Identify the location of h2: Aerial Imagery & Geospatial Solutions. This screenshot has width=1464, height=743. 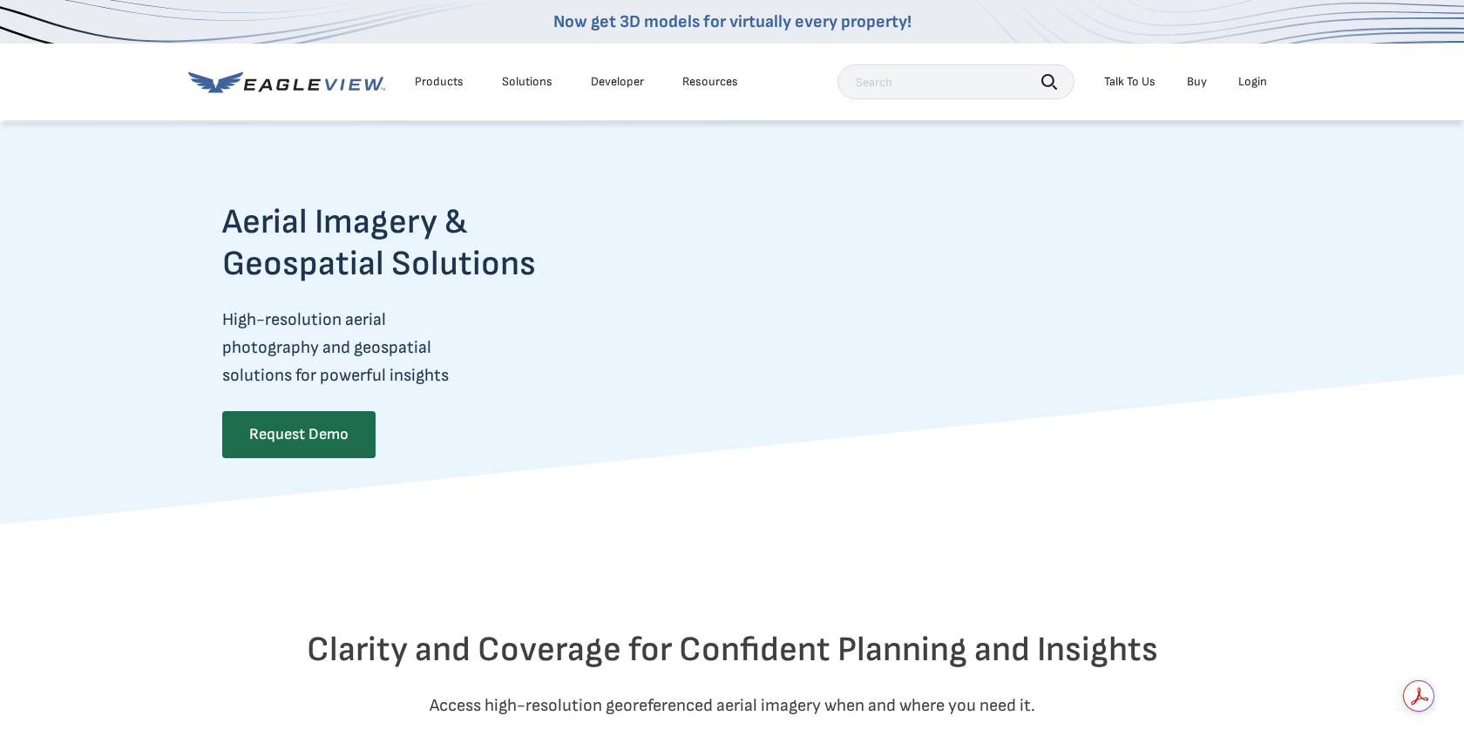
(413, 243).